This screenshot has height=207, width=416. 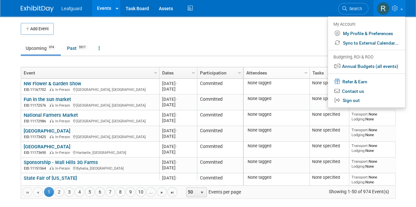 I want to click on a: Sponsorship - Wall Hills 3G Farms, so click(x=61, y=163).